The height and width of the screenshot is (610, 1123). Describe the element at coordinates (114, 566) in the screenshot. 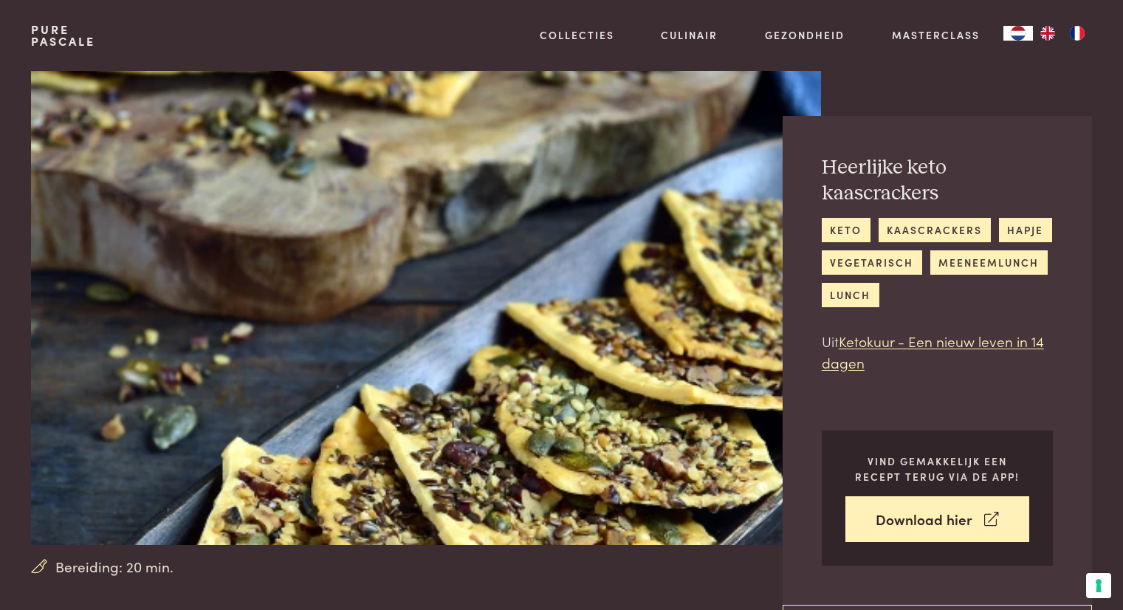

I see `span: Bereiding: 20 min.` at that location.